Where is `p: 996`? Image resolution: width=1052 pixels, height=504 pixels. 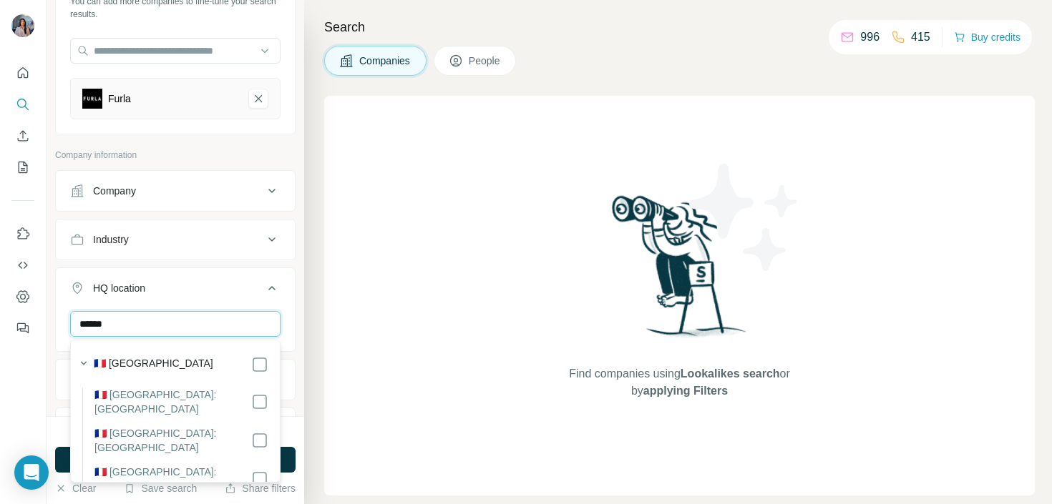 p: 996 is located at coordinates (869, 37).